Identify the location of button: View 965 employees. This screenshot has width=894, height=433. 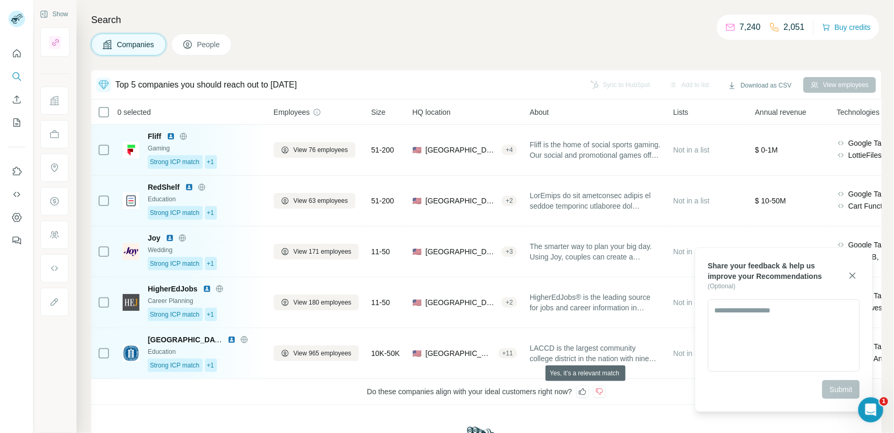
(316, 353).